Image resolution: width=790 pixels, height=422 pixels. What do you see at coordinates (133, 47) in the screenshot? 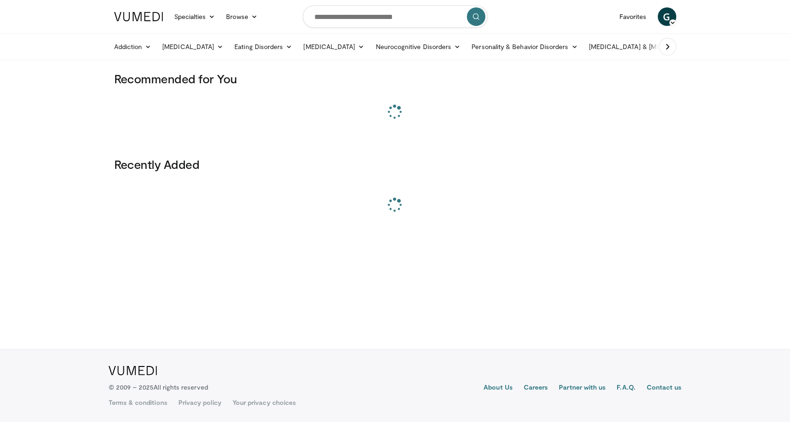
I see `a: Addiction` at bounding box center [133, 47].